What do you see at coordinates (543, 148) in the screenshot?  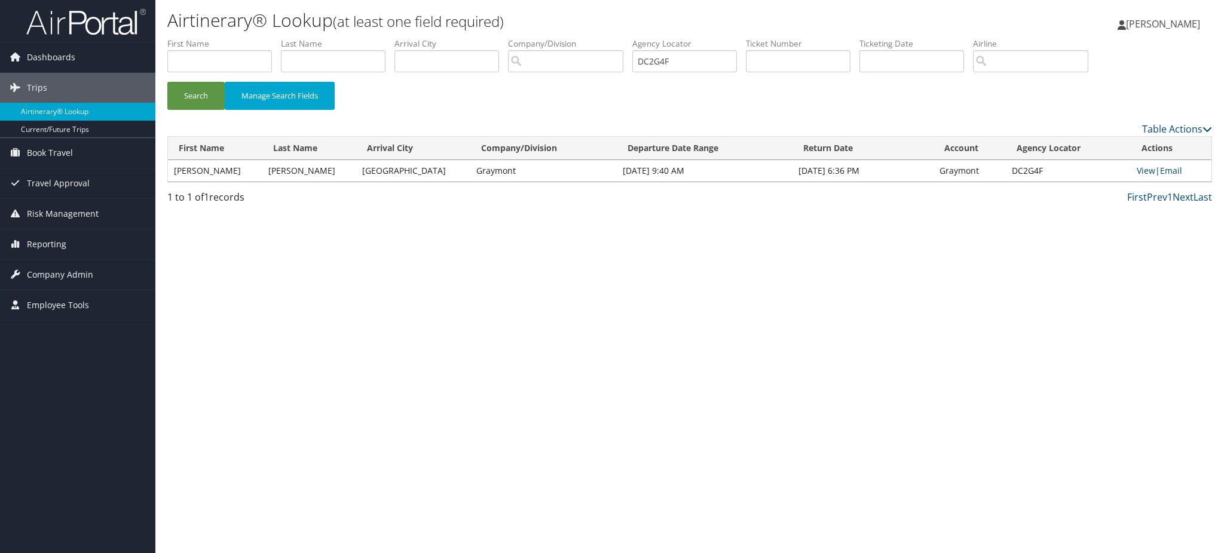 I see `th: Company/Division` at bounding box center [543, 148].